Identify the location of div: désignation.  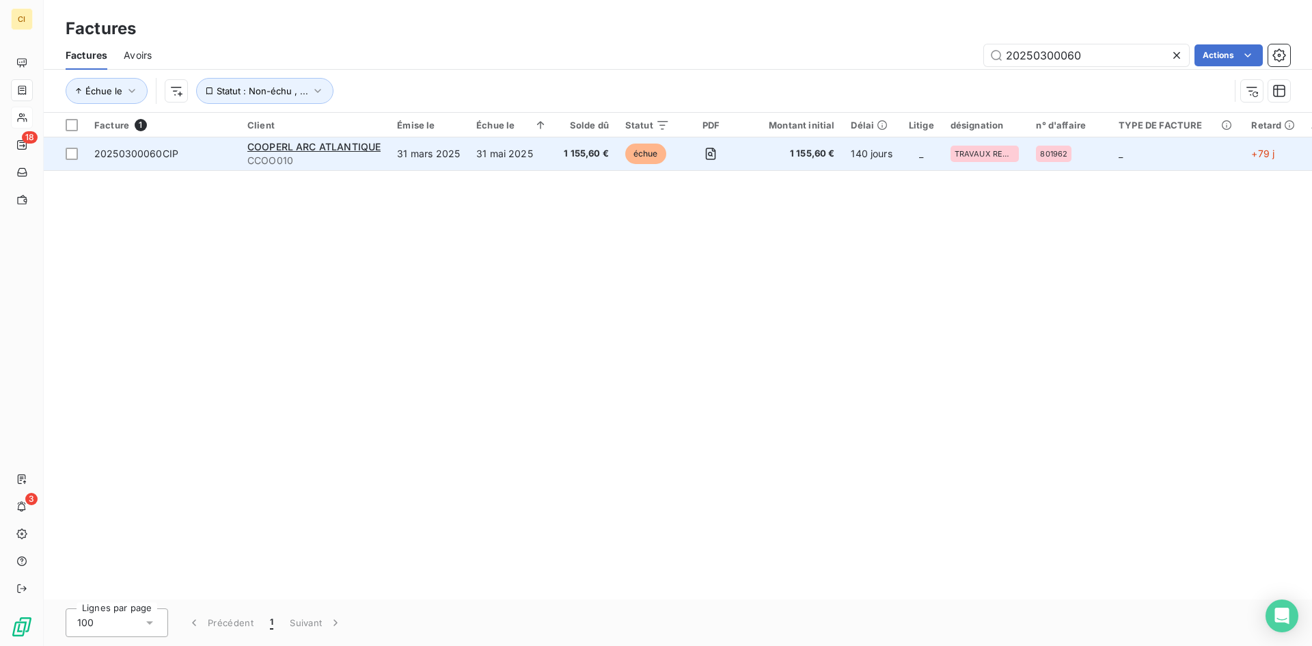
(985, 125).